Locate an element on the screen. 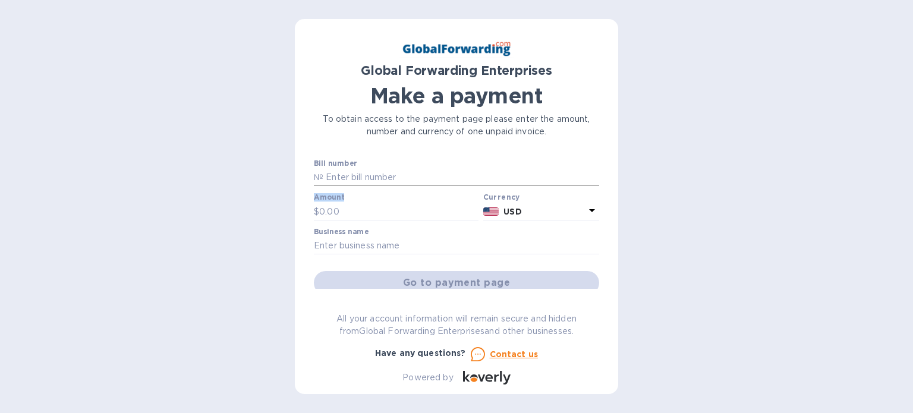 The image size is (913, 413). p: Powered by is located at coordinates (427, 377).